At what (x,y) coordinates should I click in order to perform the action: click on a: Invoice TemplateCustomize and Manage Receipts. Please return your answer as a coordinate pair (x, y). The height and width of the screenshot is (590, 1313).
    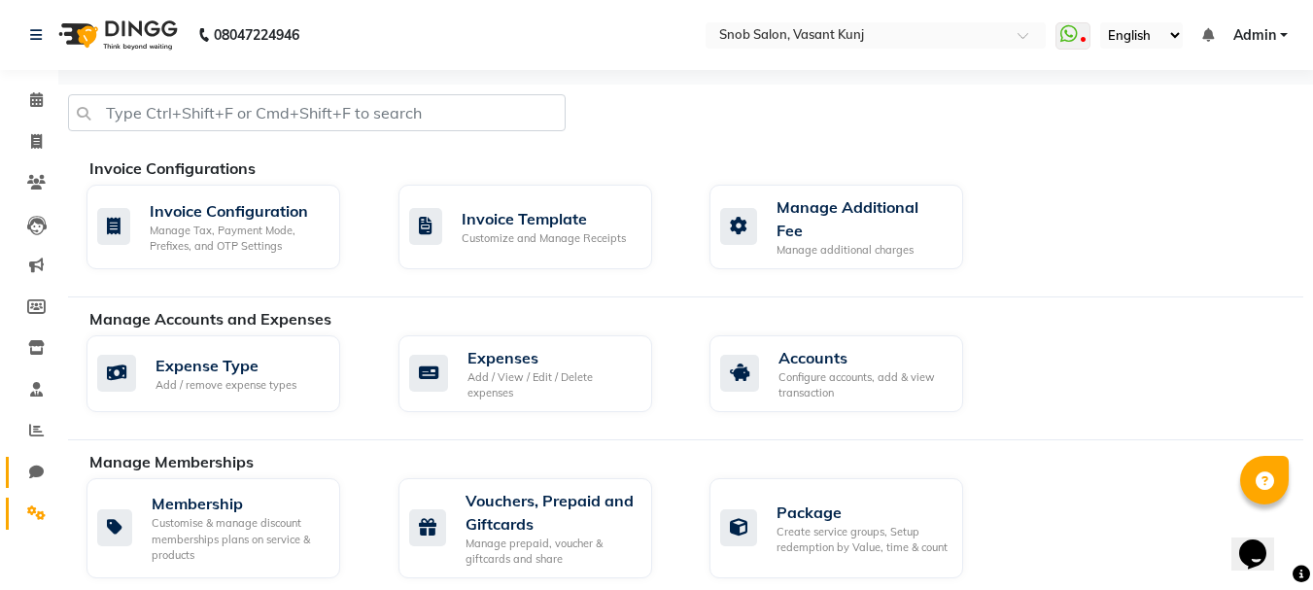
    Looking at the image, I should click on (539, 226).